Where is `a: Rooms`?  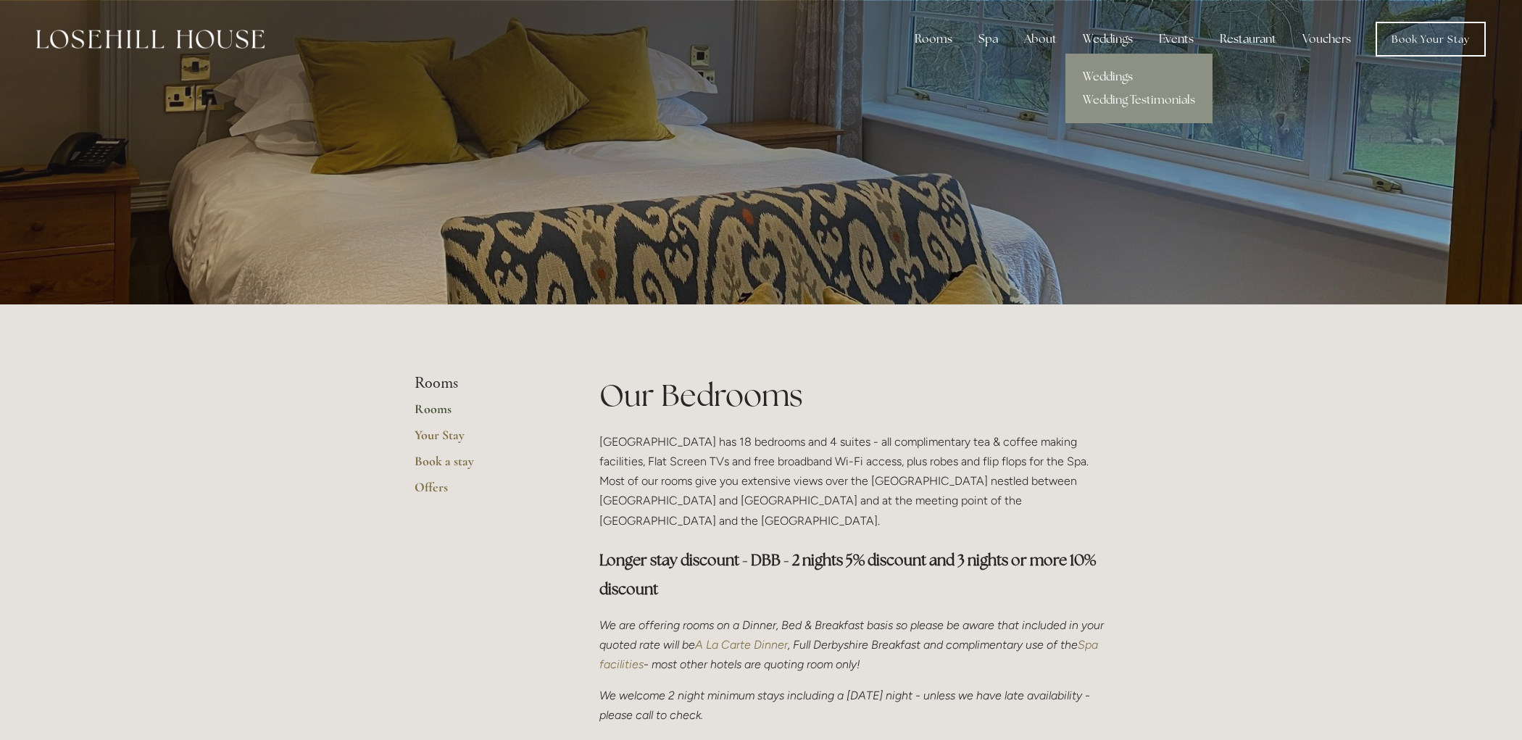
a: Rooms is located at coordinates (483, 414).